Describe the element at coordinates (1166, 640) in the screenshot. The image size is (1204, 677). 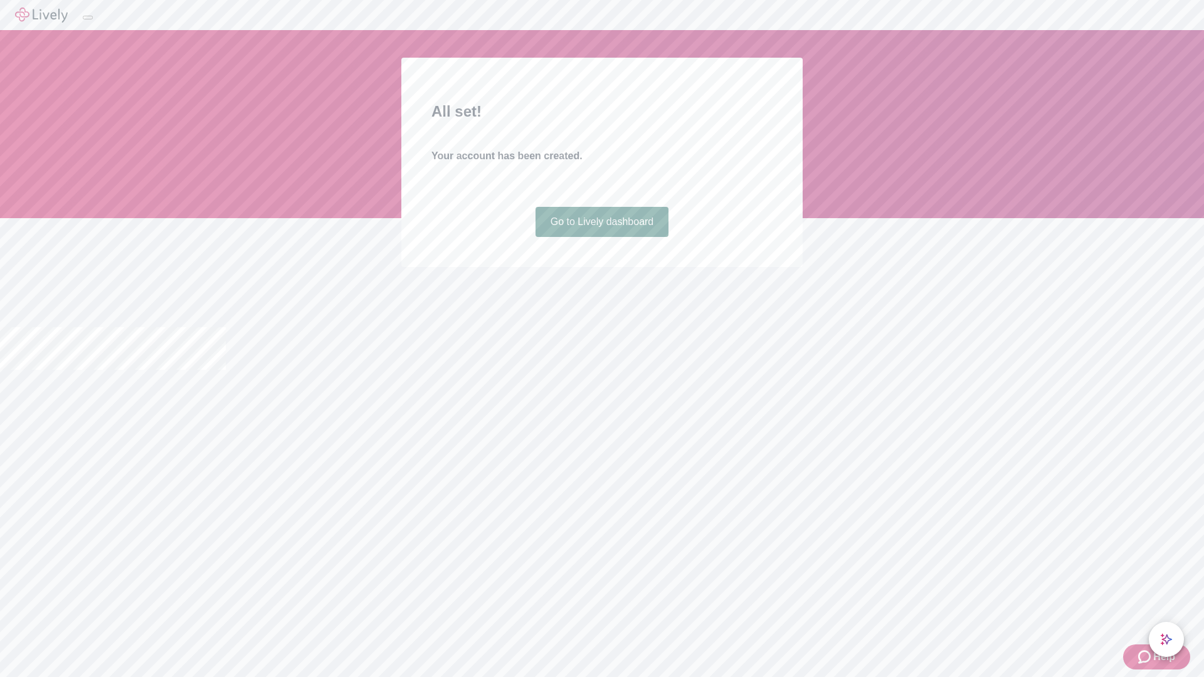
I see `button: chat` at that location.